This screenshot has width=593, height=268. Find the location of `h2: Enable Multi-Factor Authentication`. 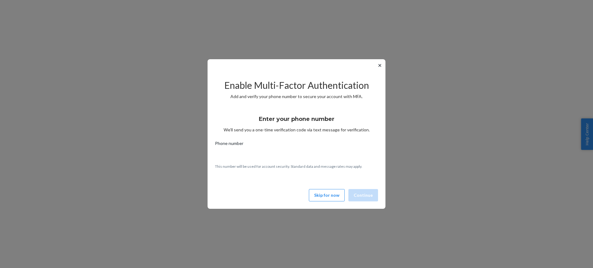

h2: Enable Multi-Factor Authentication is located at coordinates (297, 85).